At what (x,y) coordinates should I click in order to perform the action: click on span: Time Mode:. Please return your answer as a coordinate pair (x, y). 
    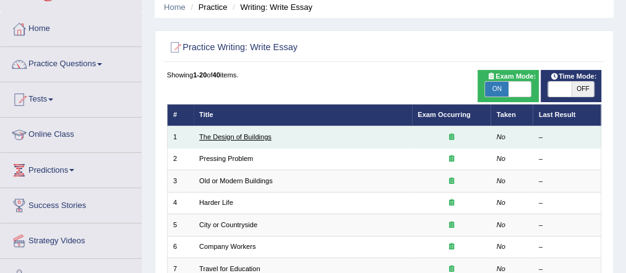
    Looking at the image, I should click on (573, 77).